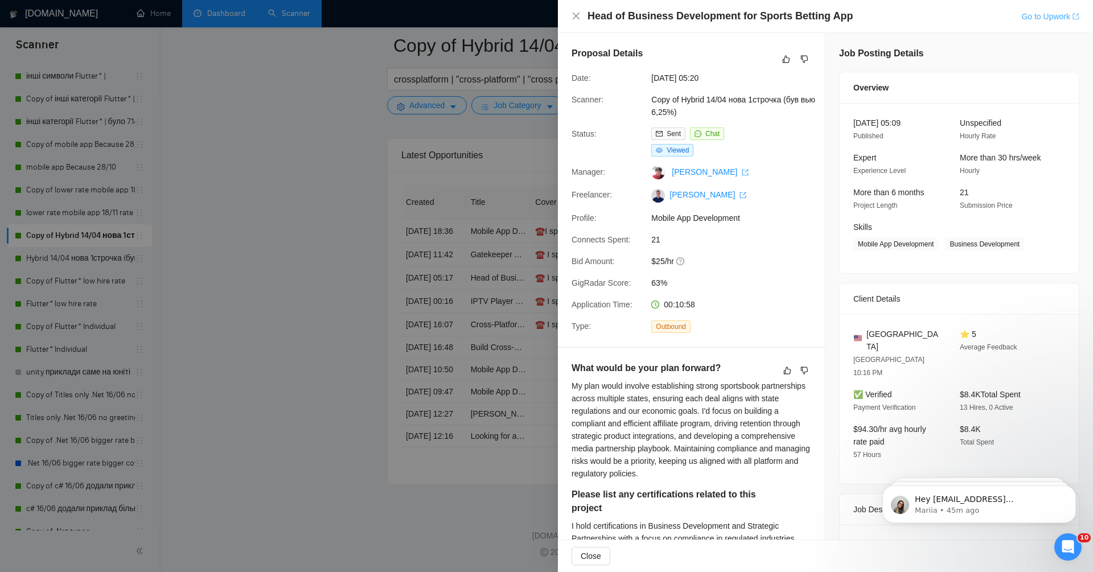 This screenshot has width=1093, height=572. Describe the element at coordinates (691, 430) in the screenshot. I see `div: My plan would involve establishing strong sportsbook partnerships across multiple states, ensurin...` at that location.